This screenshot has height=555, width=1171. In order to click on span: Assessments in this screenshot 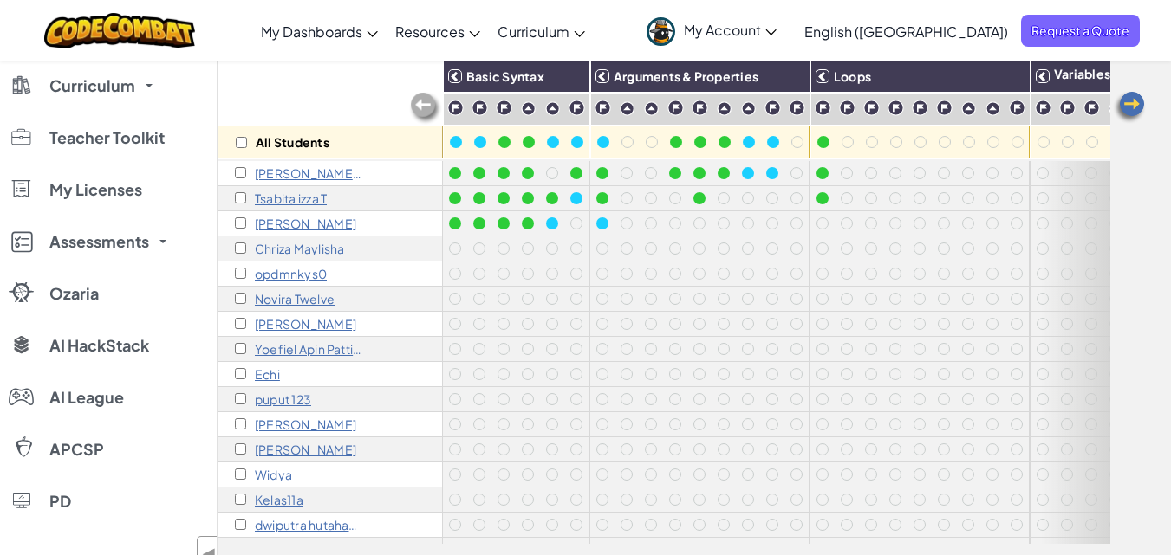, I will do `click(99, 242)`.